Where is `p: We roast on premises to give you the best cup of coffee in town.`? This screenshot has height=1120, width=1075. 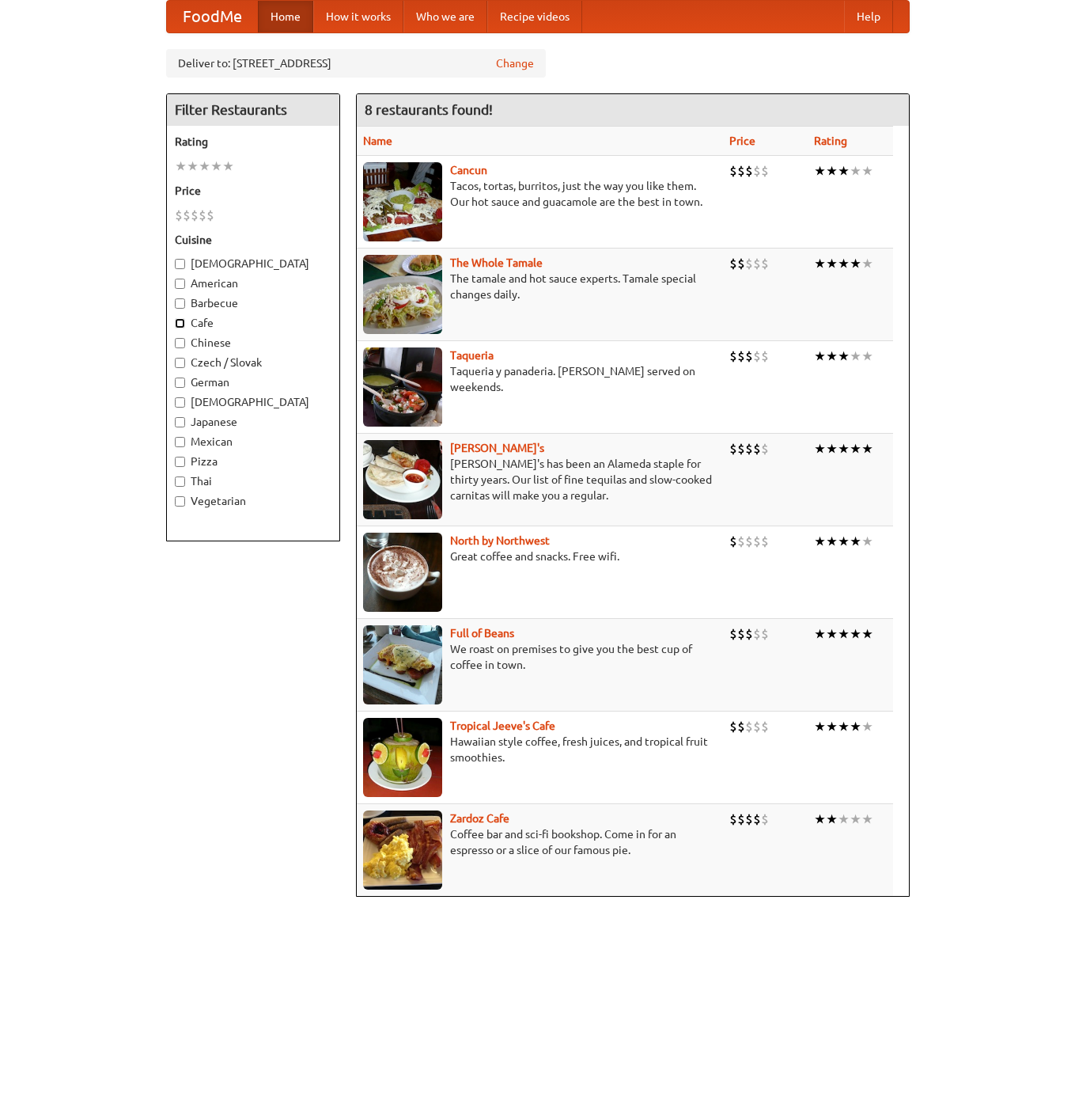
p: We roast on premises to give you the best cup of coffee in town. is located at coordinates (540, 657).